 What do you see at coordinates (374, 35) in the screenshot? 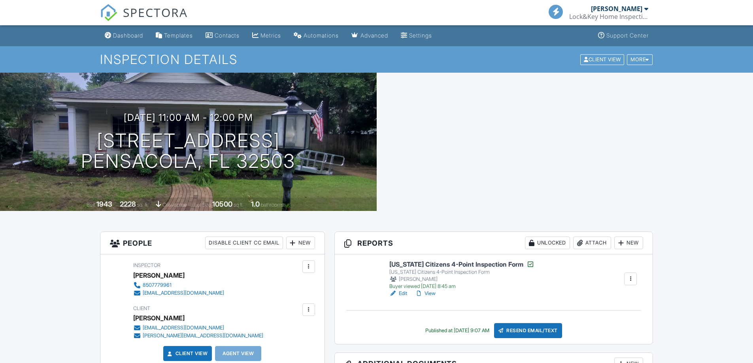
I see `div: Advanced` at bounding box center [374, 35].